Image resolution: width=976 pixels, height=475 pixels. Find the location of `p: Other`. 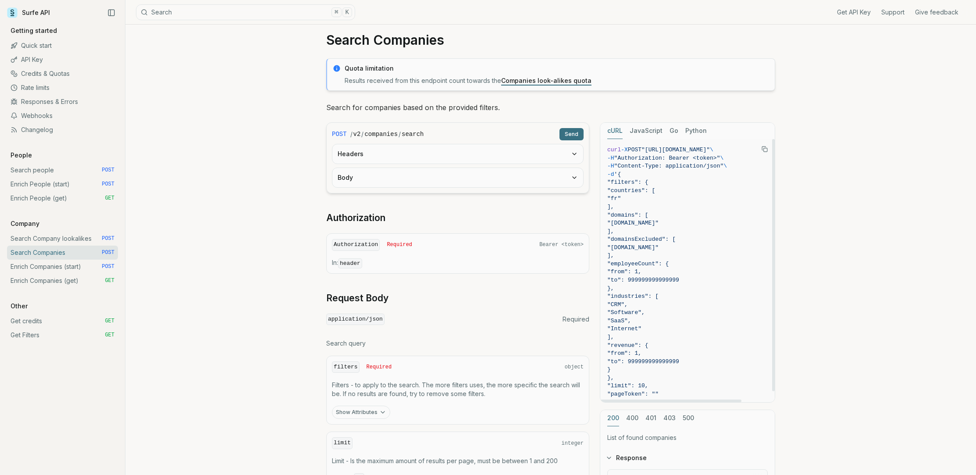

p: Other is located at coordinates (19, 306).